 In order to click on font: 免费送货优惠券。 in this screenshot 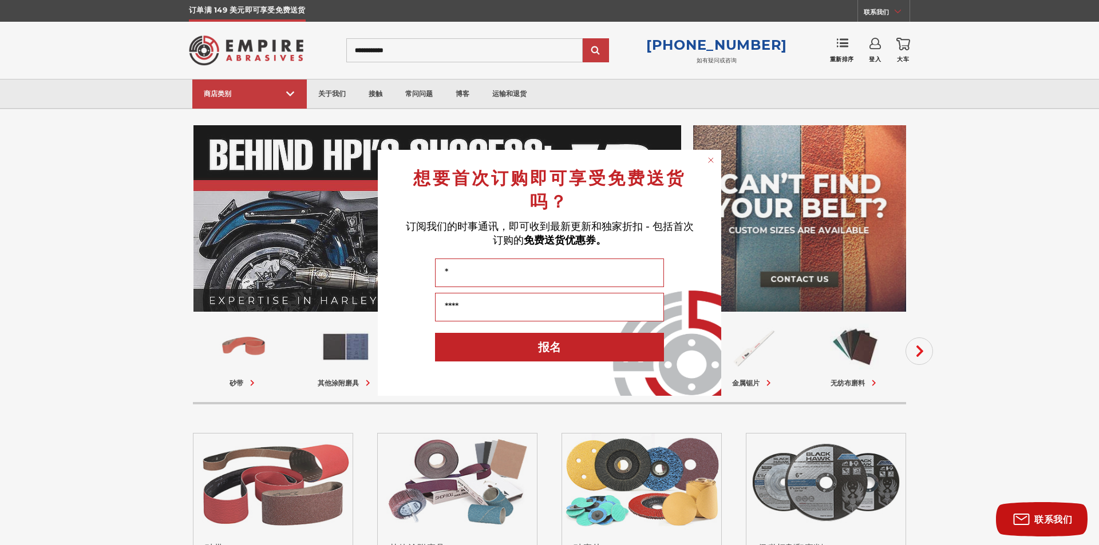, I will do `click(565, 240)`.